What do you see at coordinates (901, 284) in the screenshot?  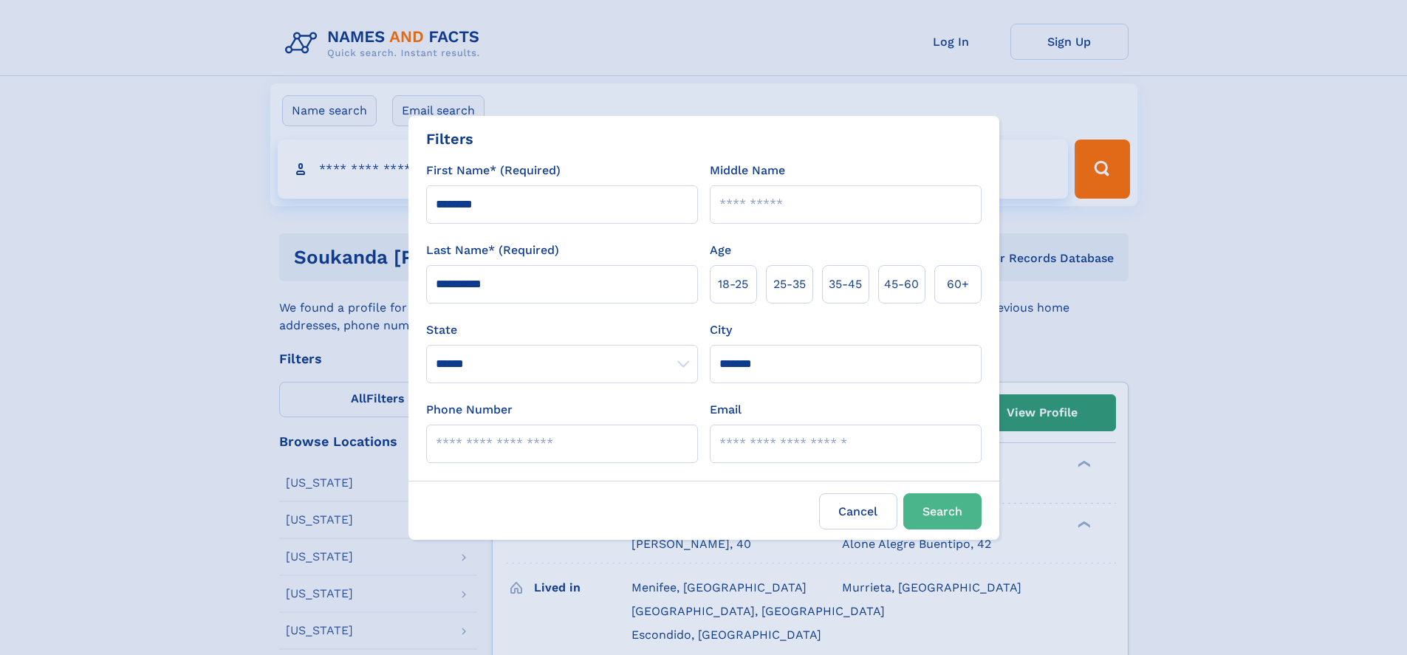 I see `span: 45‑60` at bounding box center [901, 284].